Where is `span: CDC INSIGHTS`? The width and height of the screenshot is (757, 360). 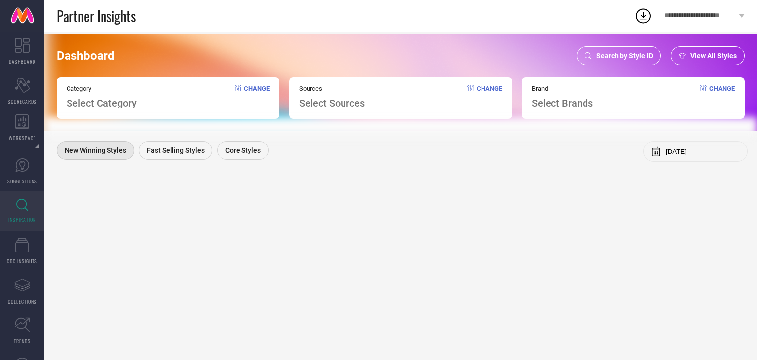 span: CDC INSIGHTS is located at coordinates (22, 261).